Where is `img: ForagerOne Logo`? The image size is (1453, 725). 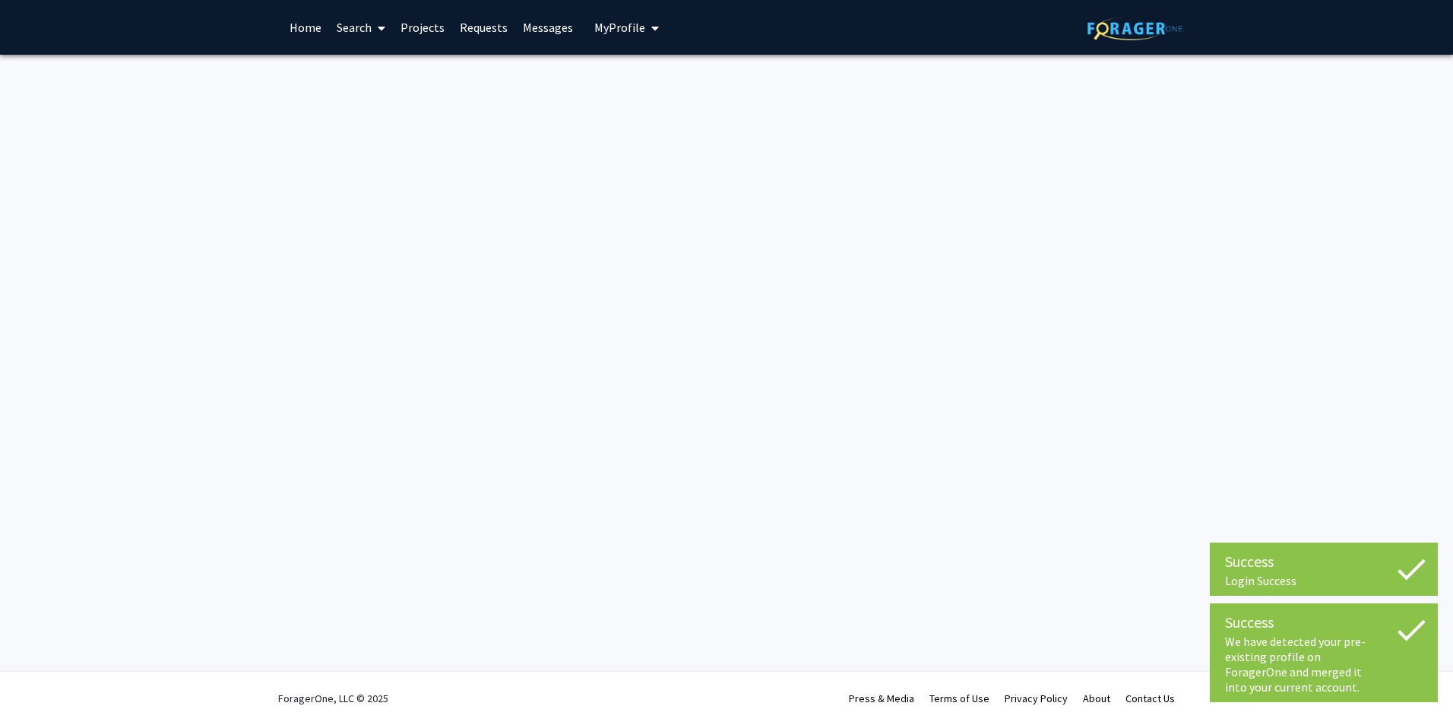 img: ForagerOne Logo is located at coordinates (1135, 28).